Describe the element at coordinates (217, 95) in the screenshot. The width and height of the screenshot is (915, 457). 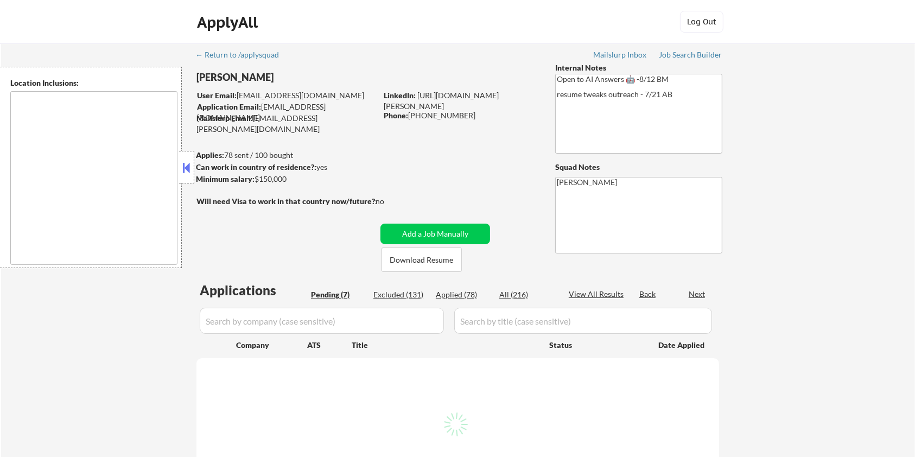
I see `strong: User Email:` at that location.